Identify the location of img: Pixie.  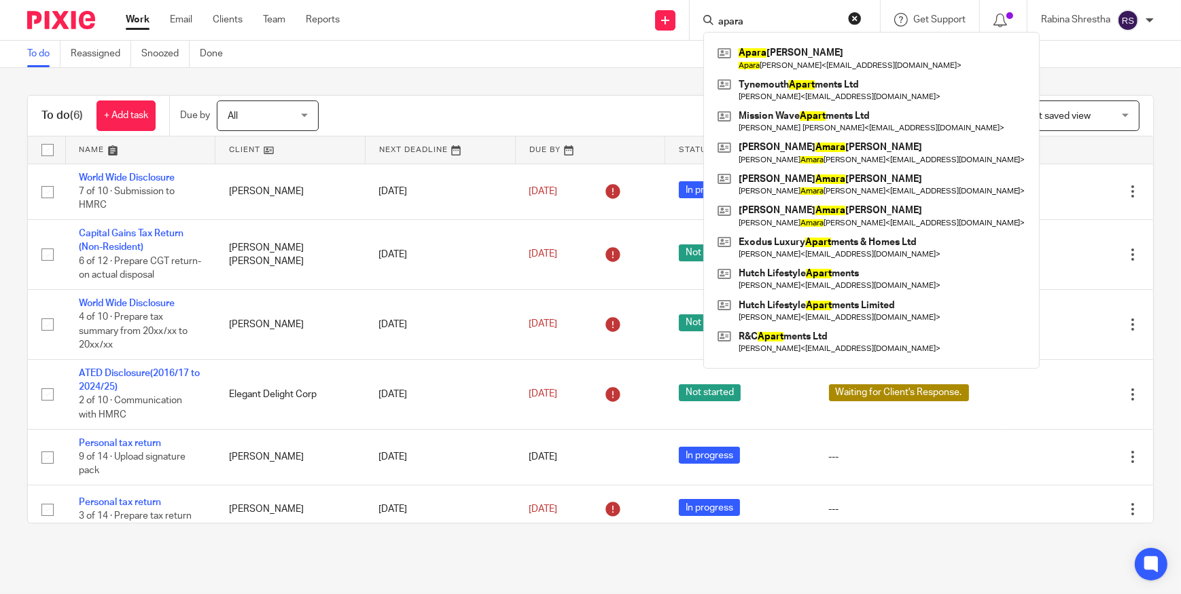
(61, 20).